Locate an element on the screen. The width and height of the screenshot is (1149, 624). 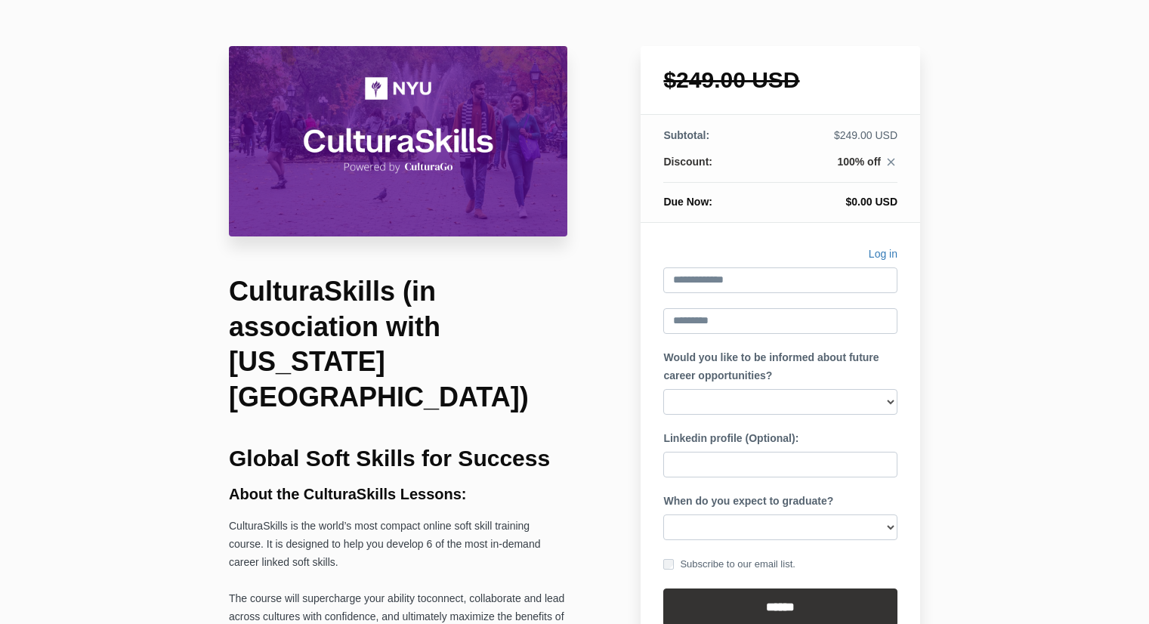
img: 31710be-8b5f-527-66b4-0ce37cce11c4_CulturaSkills_NYU_Course_Header_Image.png is located at coordinates (398, 141).